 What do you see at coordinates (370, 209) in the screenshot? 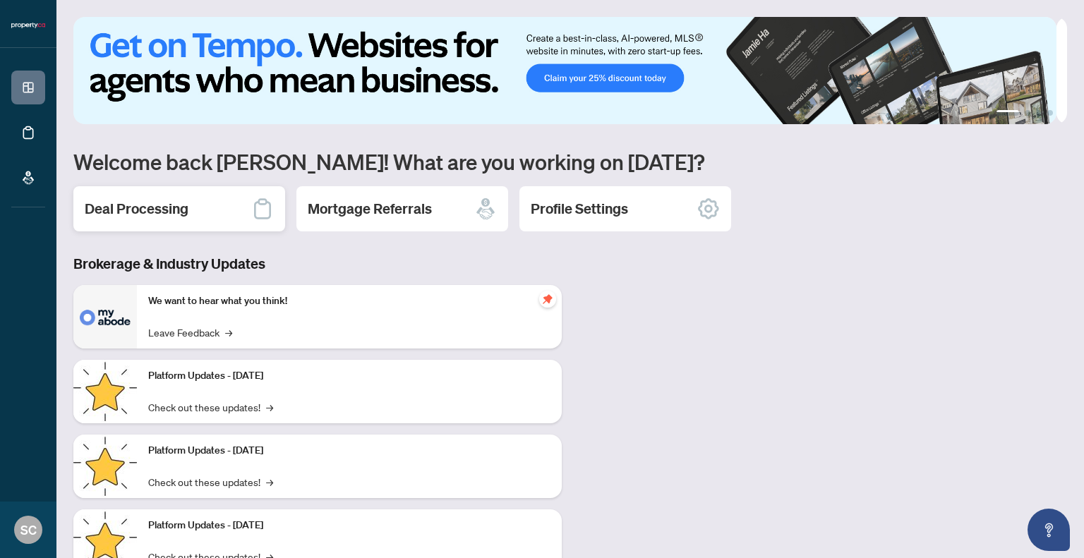
I see `h2: Mortgage Referrals` at bounding box center [370, 209].